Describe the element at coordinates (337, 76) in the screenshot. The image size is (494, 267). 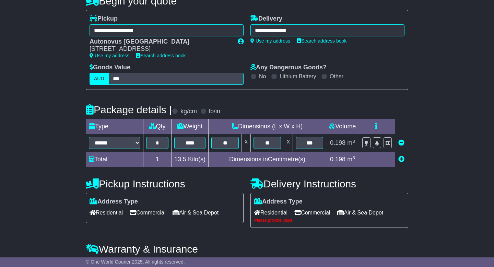
I see `label: Other` at that location.